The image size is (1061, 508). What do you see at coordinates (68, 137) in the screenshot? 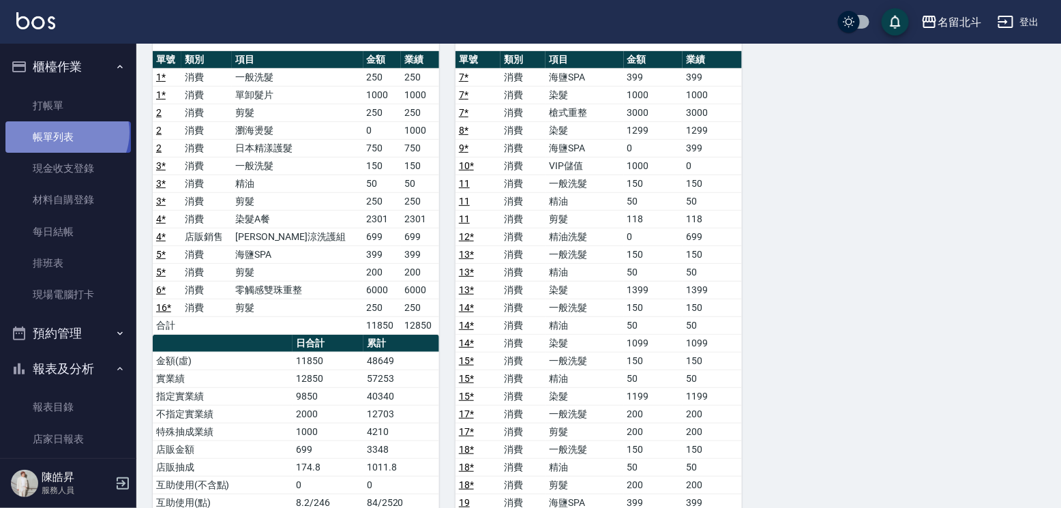
I see `a: 帳單列表` at bounding box center [68, 137].